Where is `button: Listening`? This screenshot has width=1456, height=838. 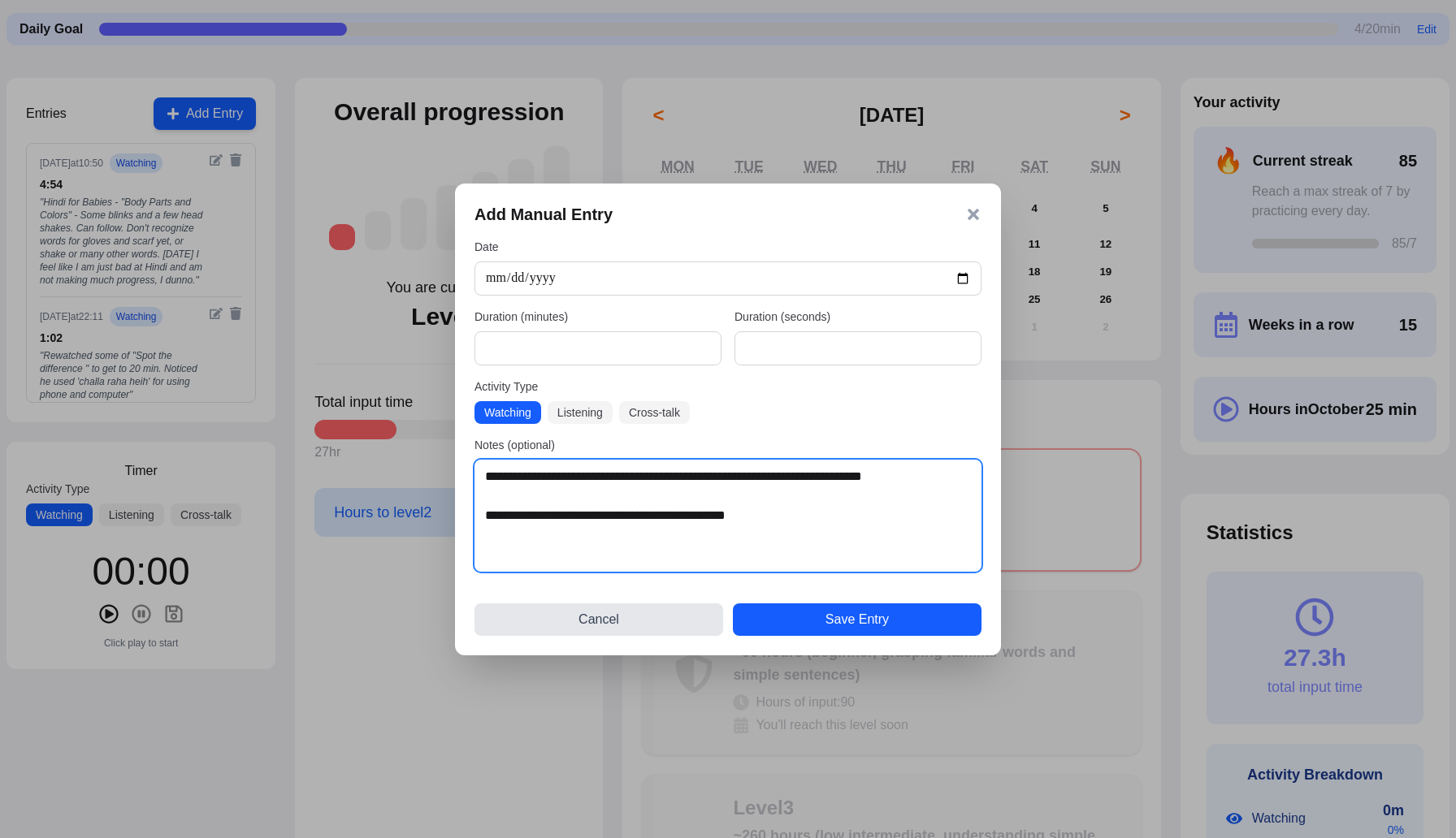 button: Listening is located at coordinates (580, 412).